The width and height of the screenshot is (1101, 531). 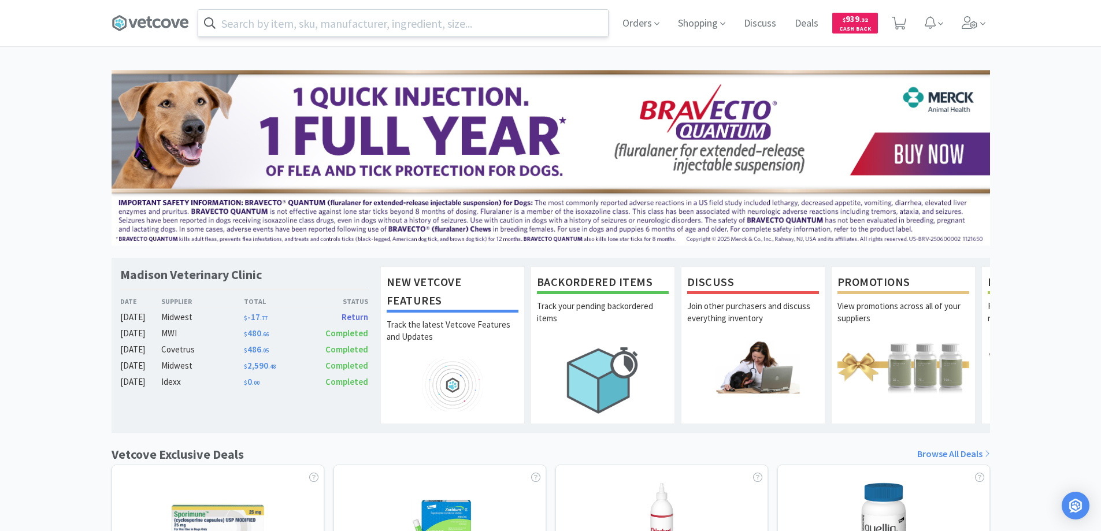 I want to click on span: 480, so click(x=256, y=333).